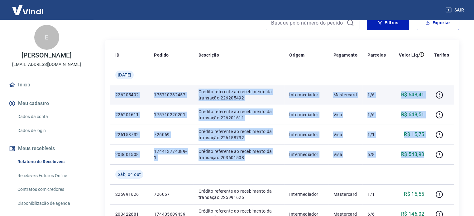 The height and width of the screenshot is (216, 474). I want to click on p: Descrição, so click(209, 55).